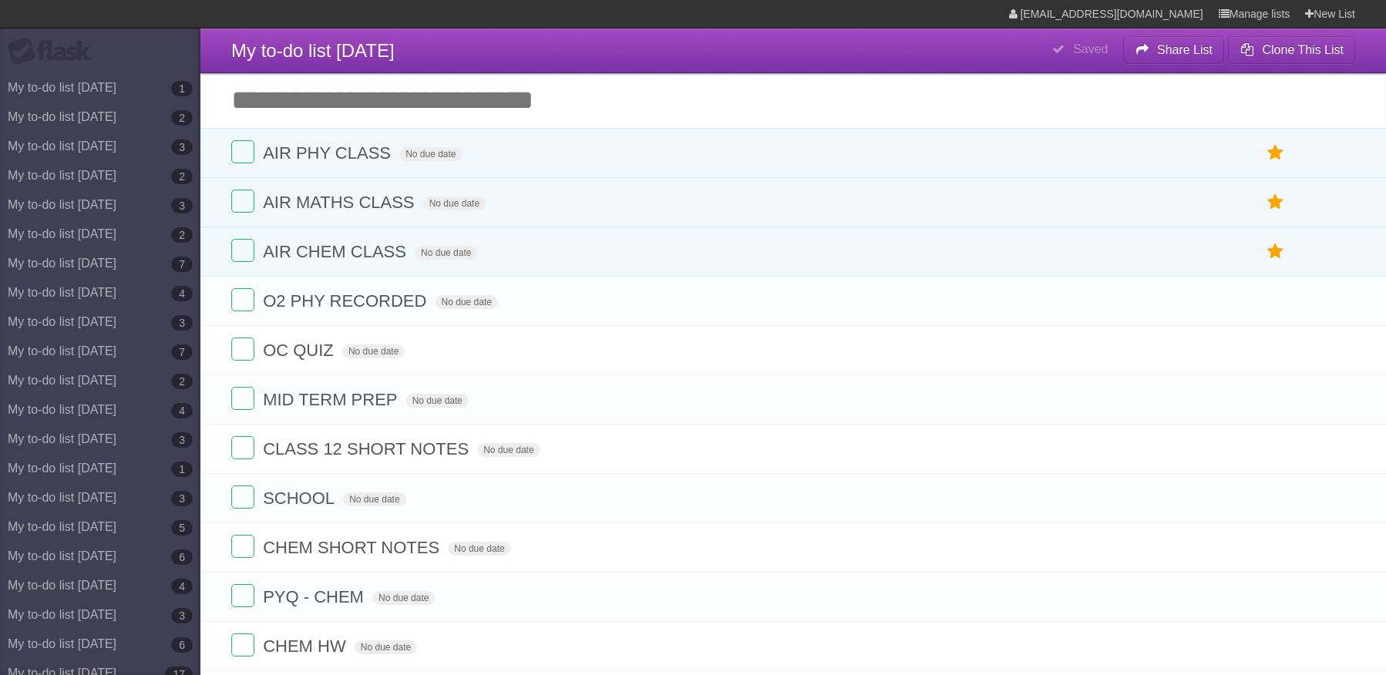  What do you see at coordinates (315, 596) in the screenshot?
I see `span: PYQ - CHEM` at bounding box center [315, 596].